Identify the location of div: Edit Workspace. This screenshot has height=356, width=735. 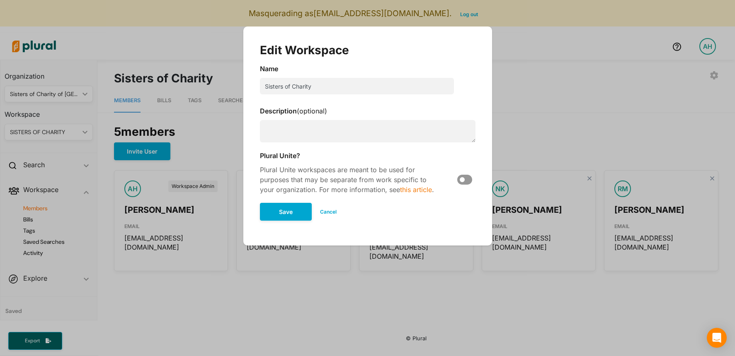
(368, 50).